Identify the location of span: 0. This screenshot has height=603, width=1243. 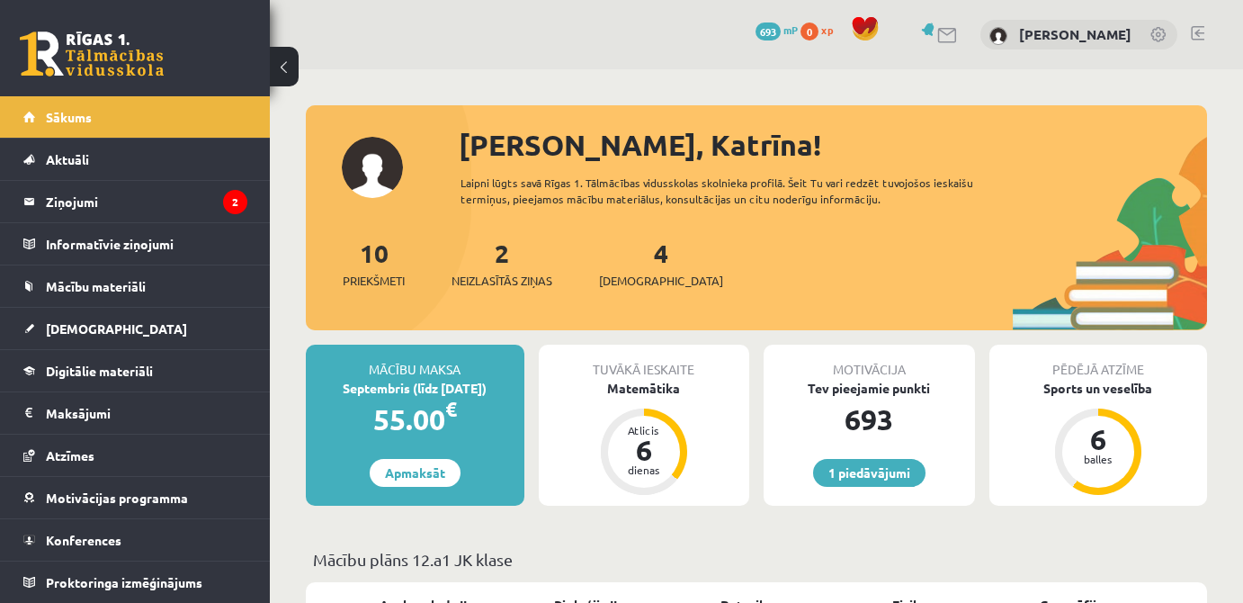
(809, 31).